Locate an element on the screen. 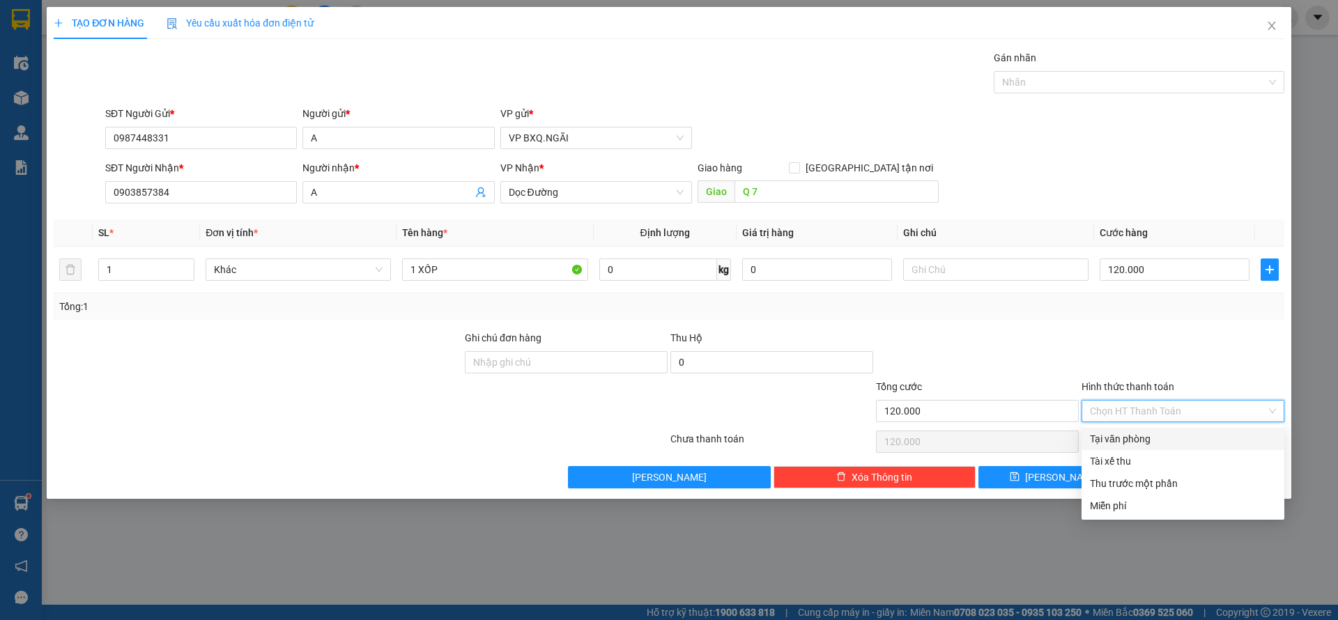  span: user-add is located at coordinates (481, 192).